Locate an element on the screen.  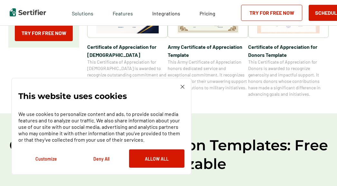
span: Certificate of Appreciation for Donors​ Template is located at coordinates (288, 51).